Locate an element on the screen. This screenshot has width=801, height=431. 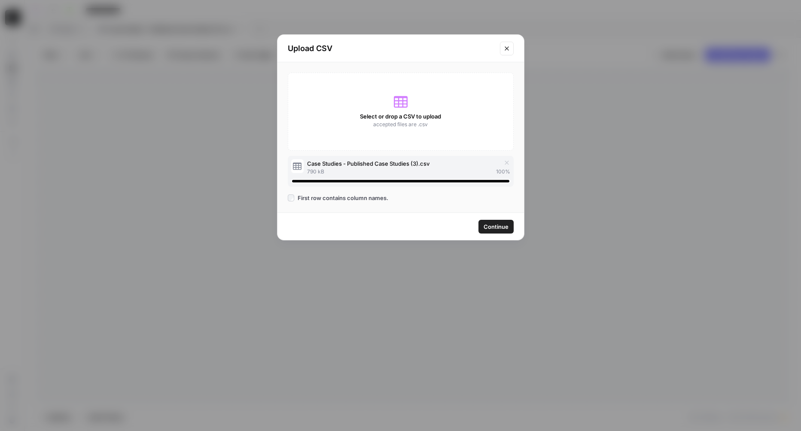
span: First row contains column names. is located at coordinates (343, 198).